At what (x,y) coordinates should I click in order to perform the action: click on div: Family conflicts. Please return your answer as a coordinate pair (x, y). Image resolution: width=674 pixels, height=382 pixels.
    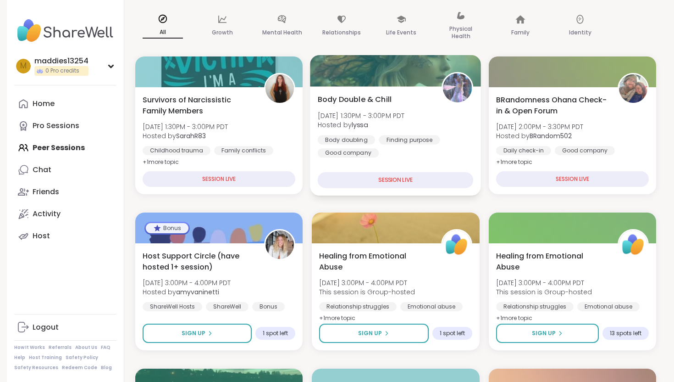
    Looking at the image, I should click on (244, 150).